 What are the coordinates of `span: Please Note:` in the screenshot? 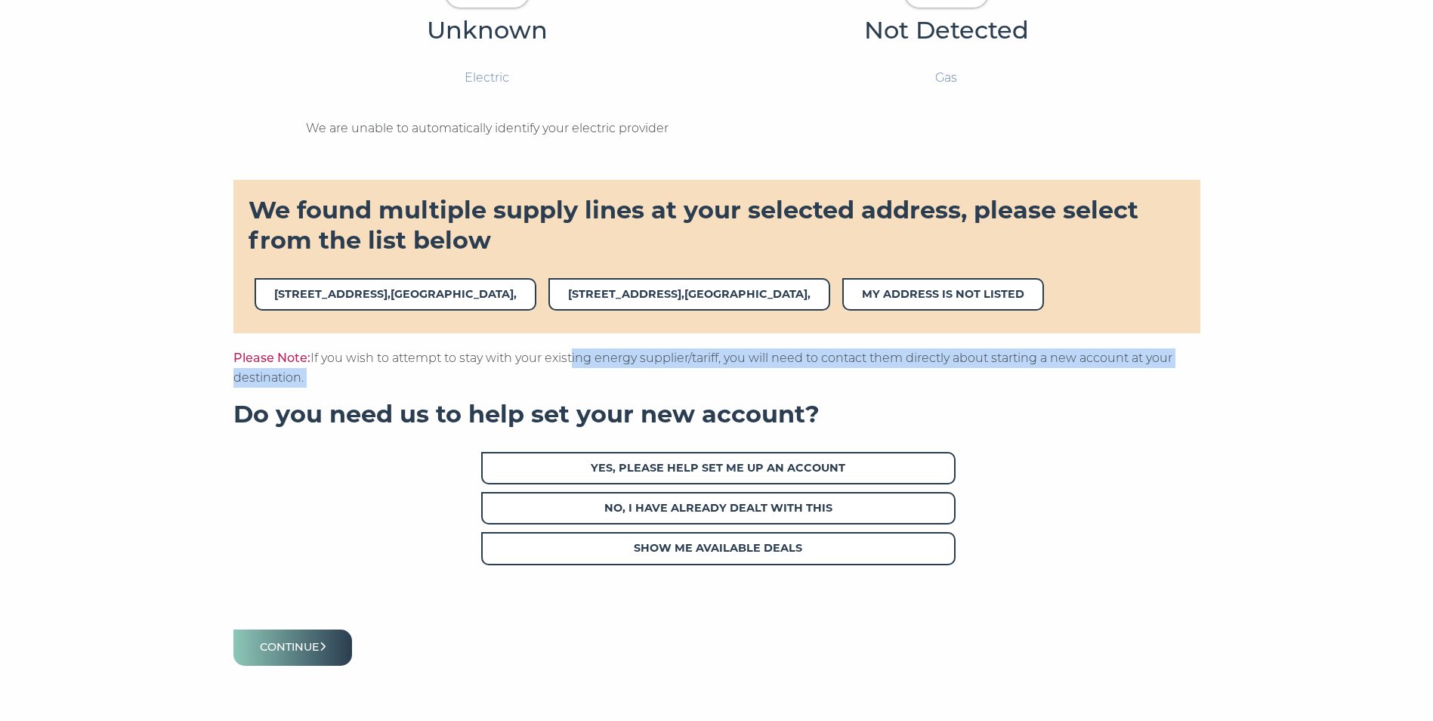 It's located at (272, 357).